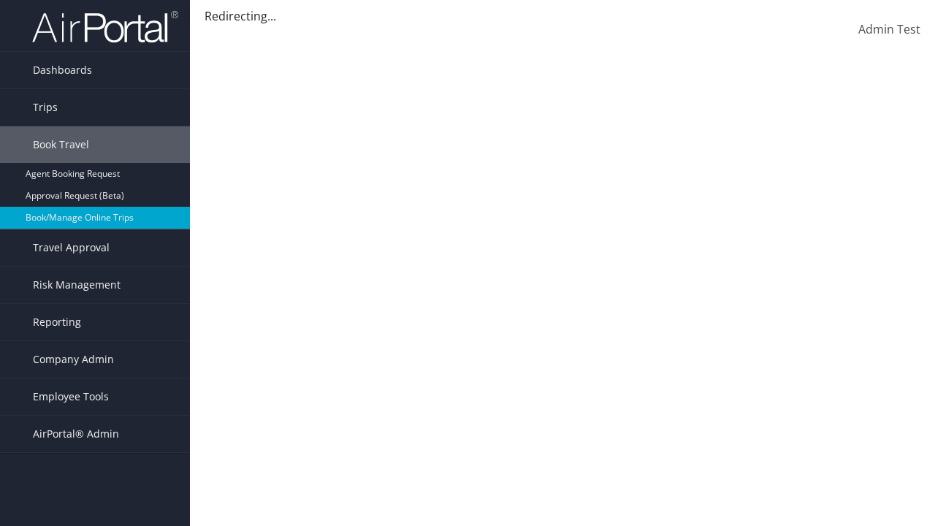 This screenshot has height=526, width=935. I want to click on span: Dashboards, so click(62, 70).